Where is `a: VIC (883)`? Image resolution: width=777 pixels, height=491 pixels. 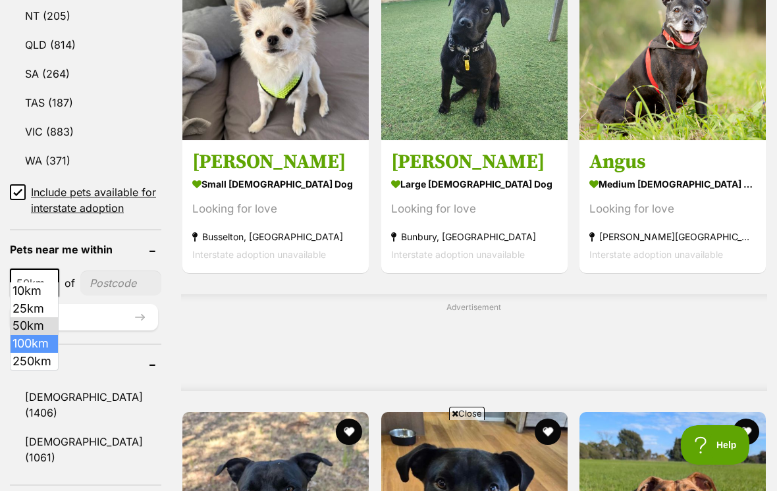
a: VIC (883) is located at coordinates (86, 132).